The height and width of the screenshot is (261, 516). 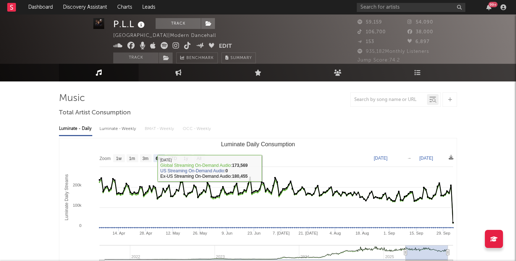 I want to click on button: 99+, so click(x=489, y=7).